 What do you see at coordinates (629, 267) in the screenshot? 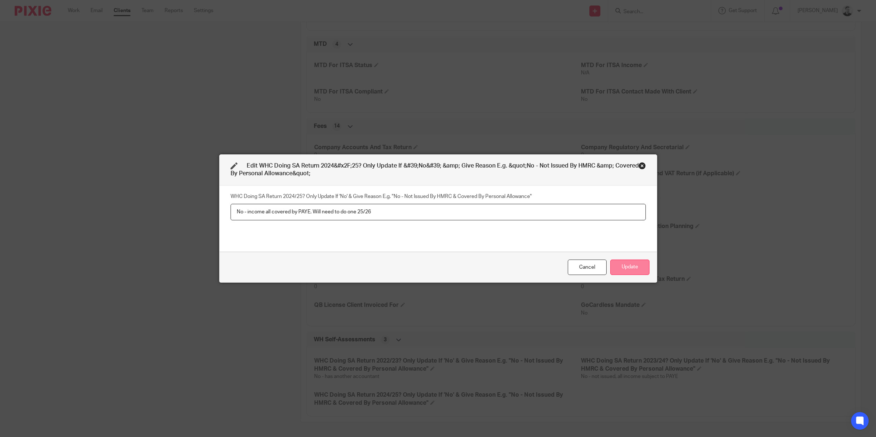
I see `button: Update` at bounding box center [629, 267].